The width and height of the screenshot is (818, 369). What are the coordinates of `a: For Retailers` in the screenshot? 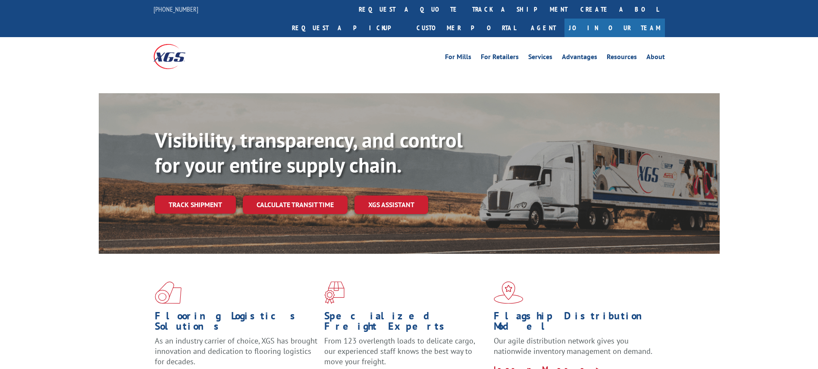 It's located at (500, 58).